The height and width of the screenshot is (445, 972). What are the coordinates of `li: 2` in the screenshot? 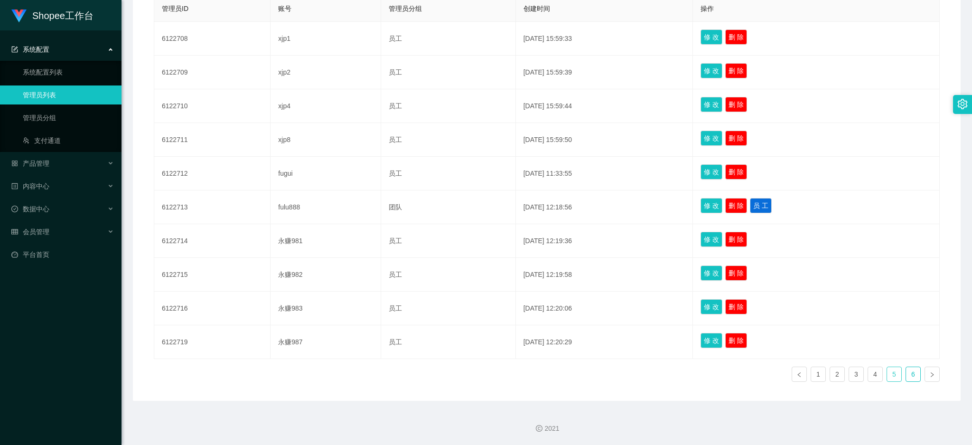 It's located at (837, 374).